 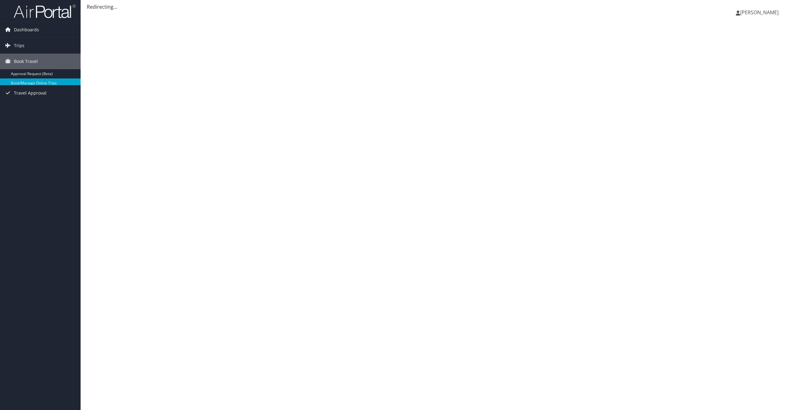 I want to click on span: Book Travel, so click(x=26, y=61).